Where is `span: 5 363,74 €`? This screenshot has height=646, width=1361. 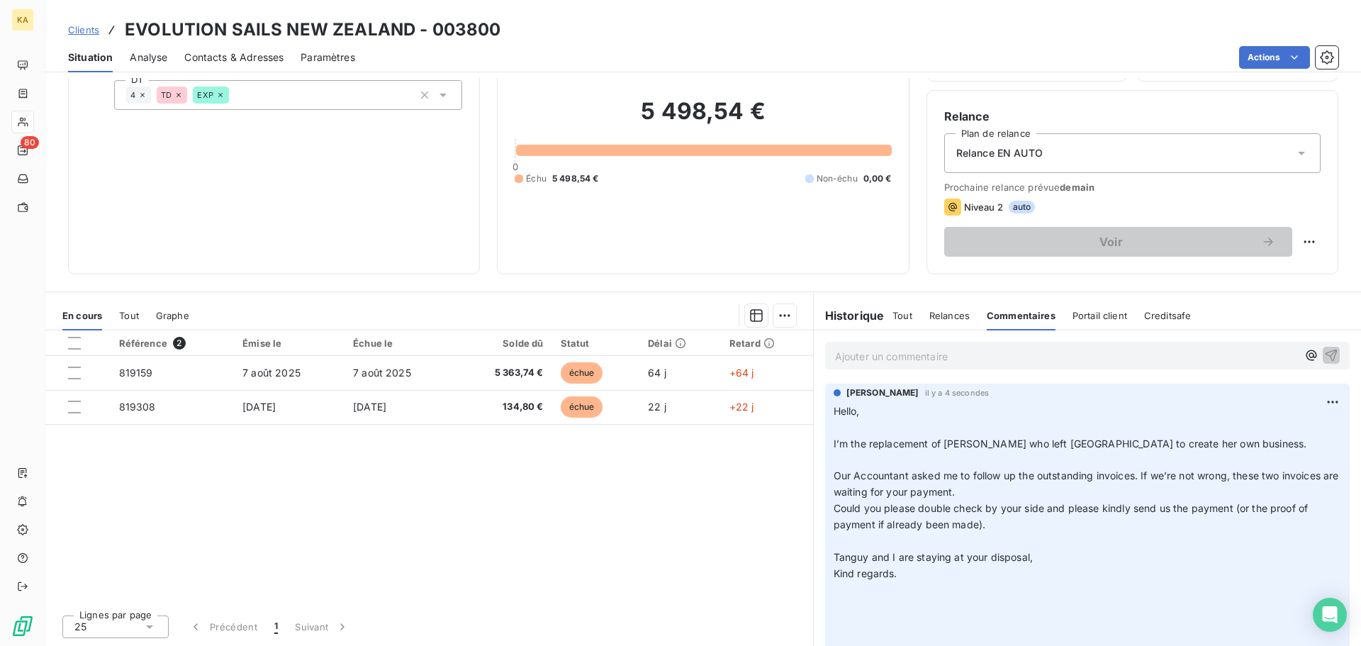
span: 5 363,74 € is located at coordinates (503, 373).